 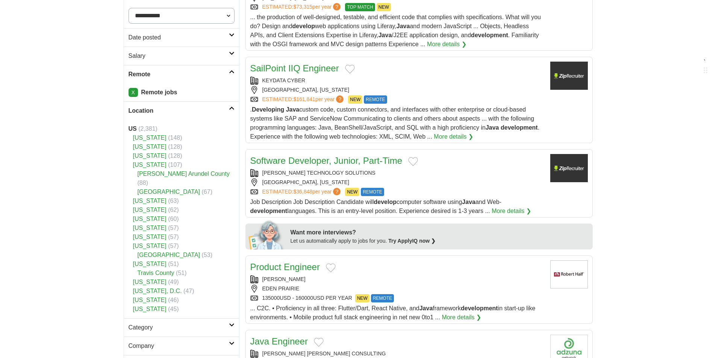 What do you see at coordinates (173, 300) in the screenshot?
I see `span: (46)` at bounding box center [173, 300].